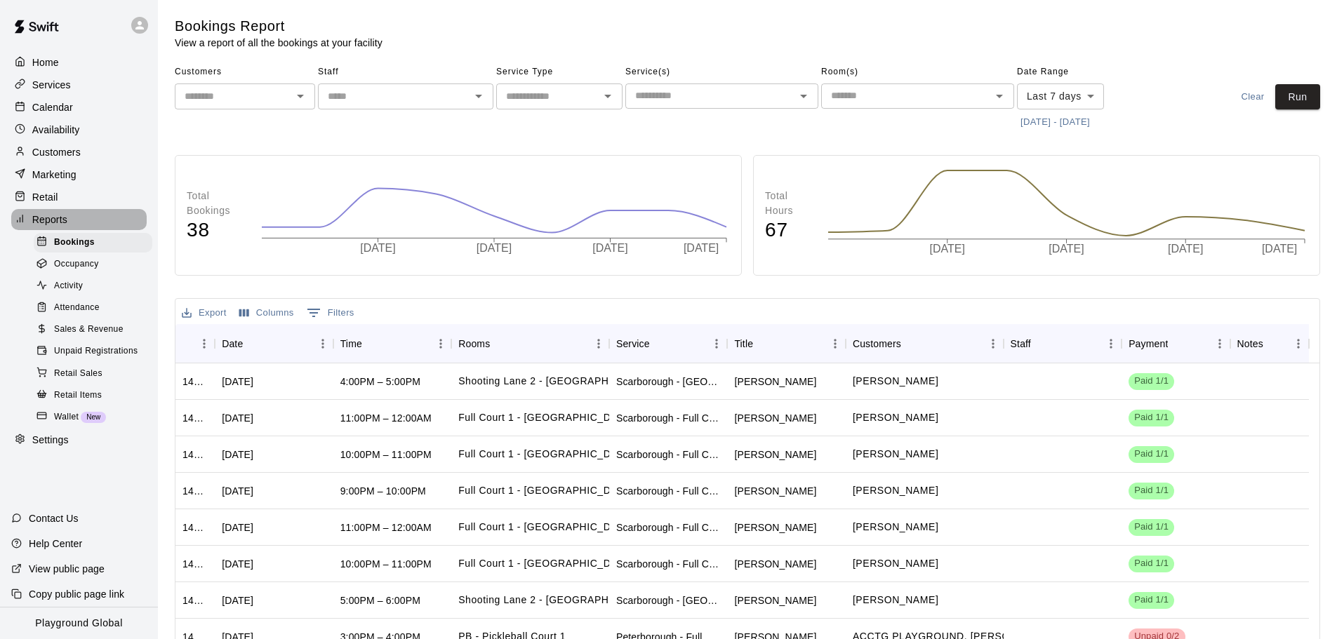 The width and height of the screenshot is (1337, 639). Describe the element at coordinates (93, 396) in the screenshot. I see `div: Retail Items` at that location.